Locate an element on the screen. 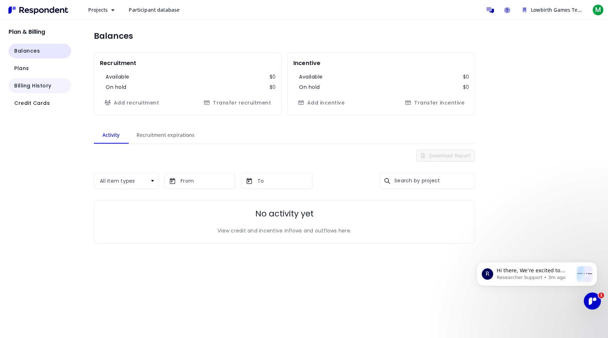 The width and height of the screenshot is (608, 338). span: Participant database is located at coordinates (154, 10).